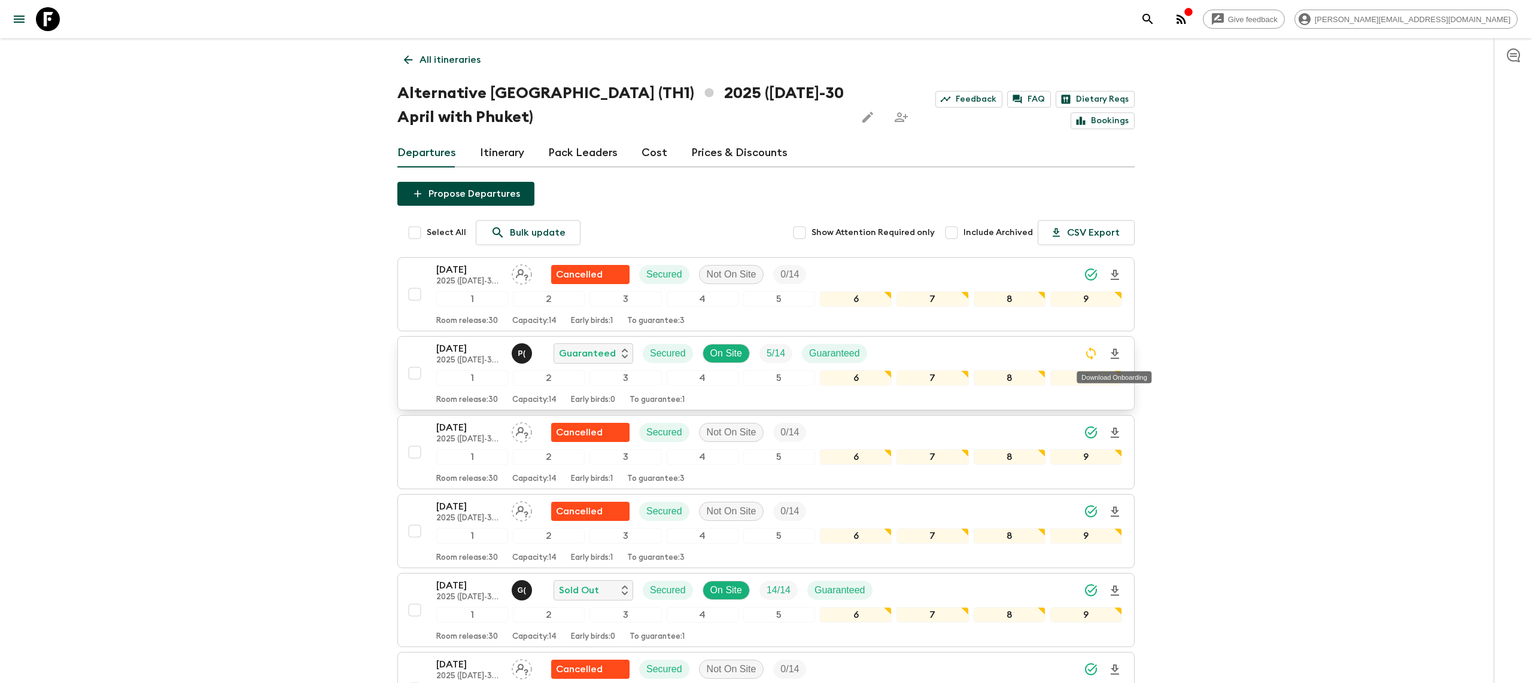 The height and width of the screenshot is (683, 1532). What do you see at coordinates (657, 400) in the screenshot?
I see `p: To guarantee: 1` at bounding box center [657, 400].